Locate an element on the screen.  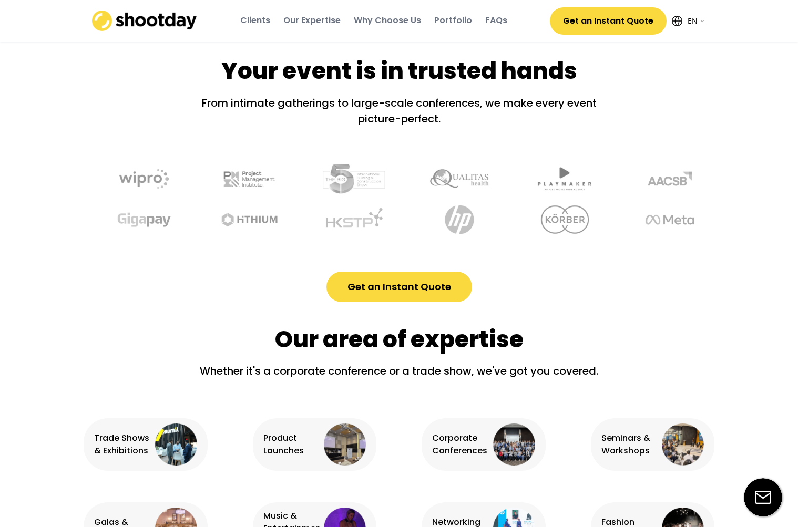
img: Icon%20feather-globe%20%281%29.svg is located at coordinates (677, 21).